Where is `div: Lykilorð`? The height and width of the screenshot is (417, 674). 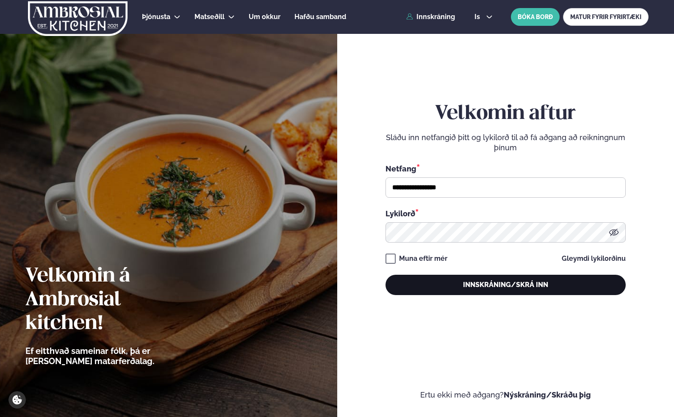
div: Lykilorð is located at coordinates (505, 213).